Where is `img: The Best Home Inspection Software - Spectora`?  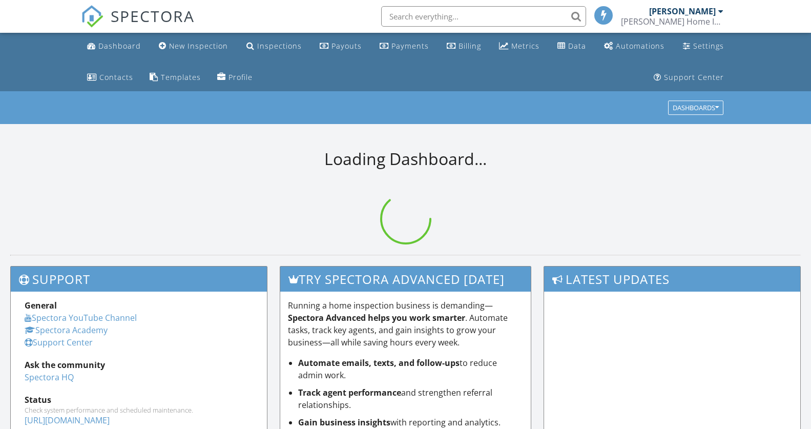 img: The Best Home Inspection Software - Spectora is located at coordinates (92, 16).